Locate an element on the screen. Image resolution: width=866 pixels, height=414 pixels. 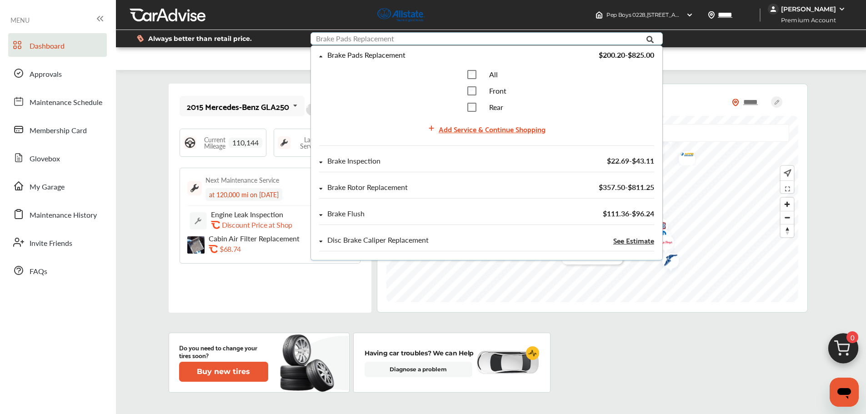
span: $200.20 - $825.00 is located at coordinates (626, 55).